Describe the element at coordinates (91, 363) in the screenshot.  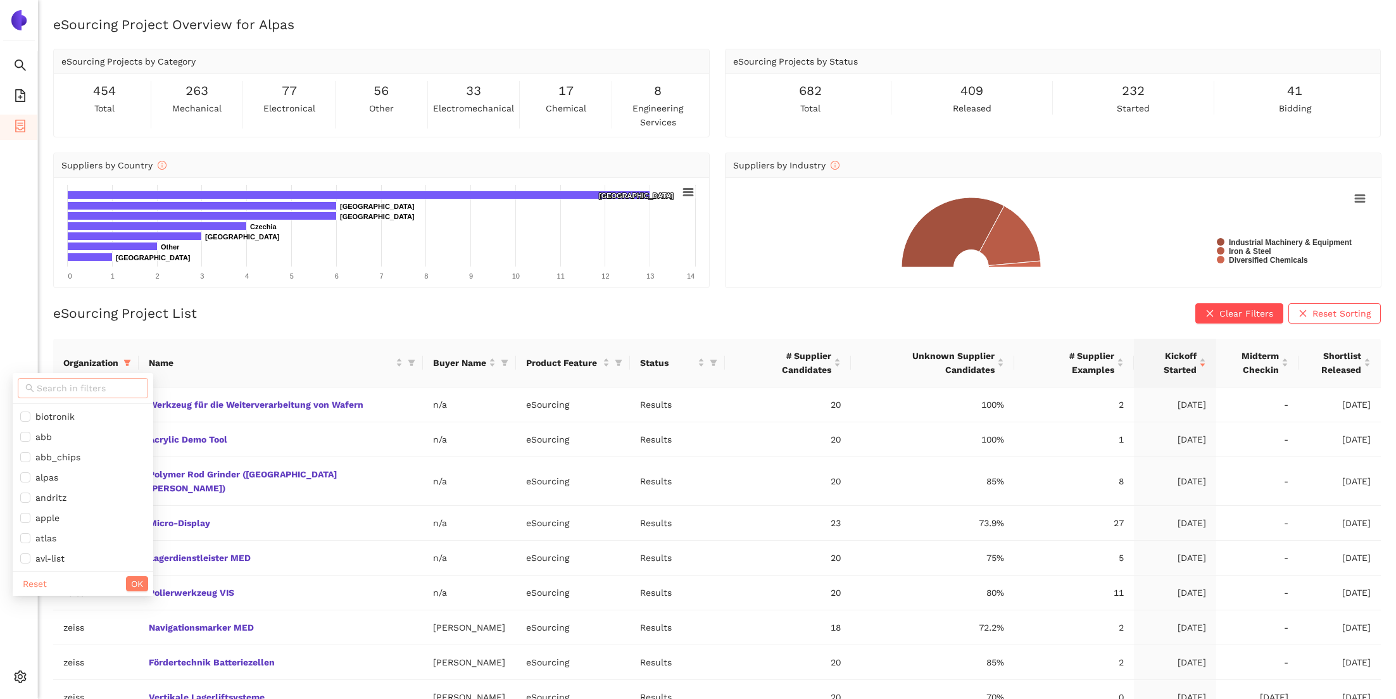
I see `span: Organization` at that location.